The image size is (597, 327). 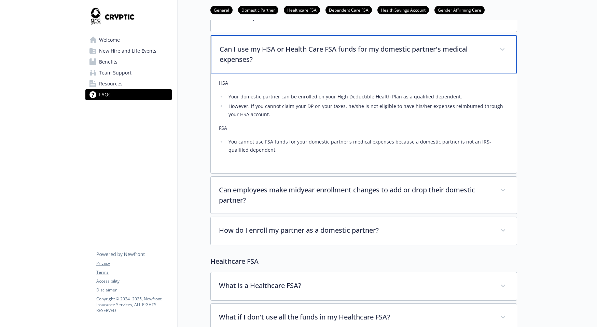 What do you see at coordinates (403, 10) in the screenshot?
I see `a: Health Savings Account` at bounding box center [403, 10].